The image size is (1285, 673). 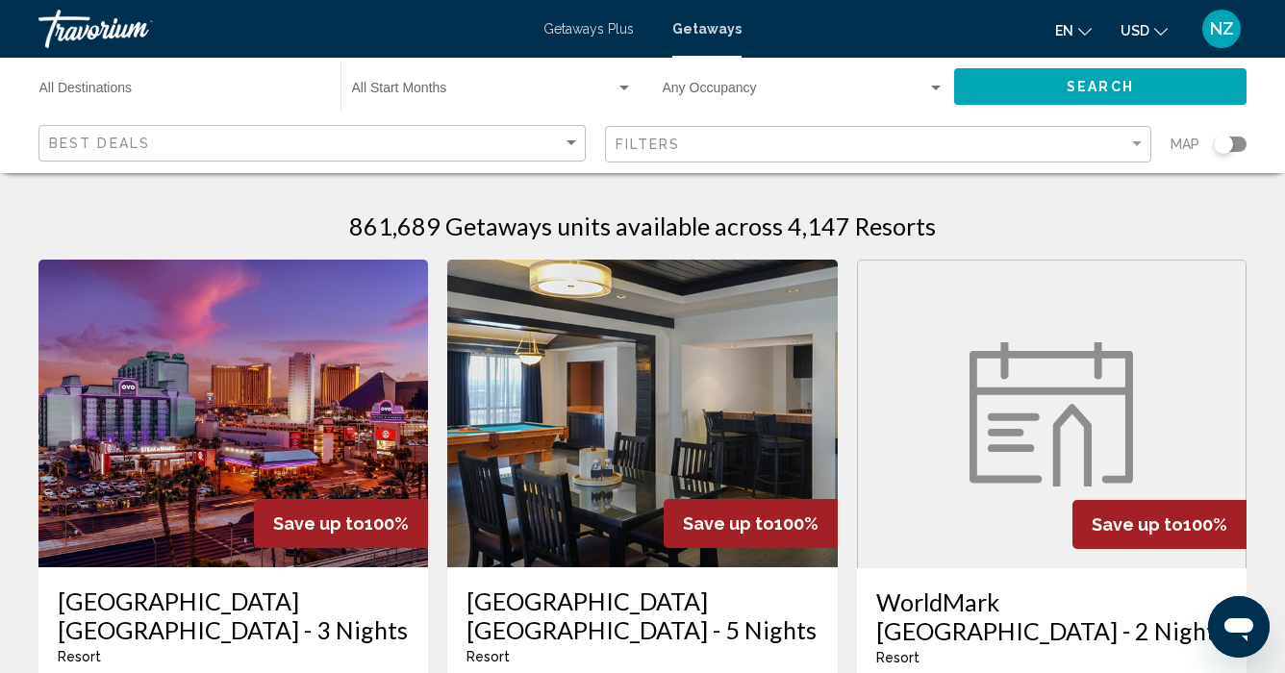 What do you see at coordinates (99, 143) in the screenshot?
I see `span: Best Deals` at bounding box center [99, 143].